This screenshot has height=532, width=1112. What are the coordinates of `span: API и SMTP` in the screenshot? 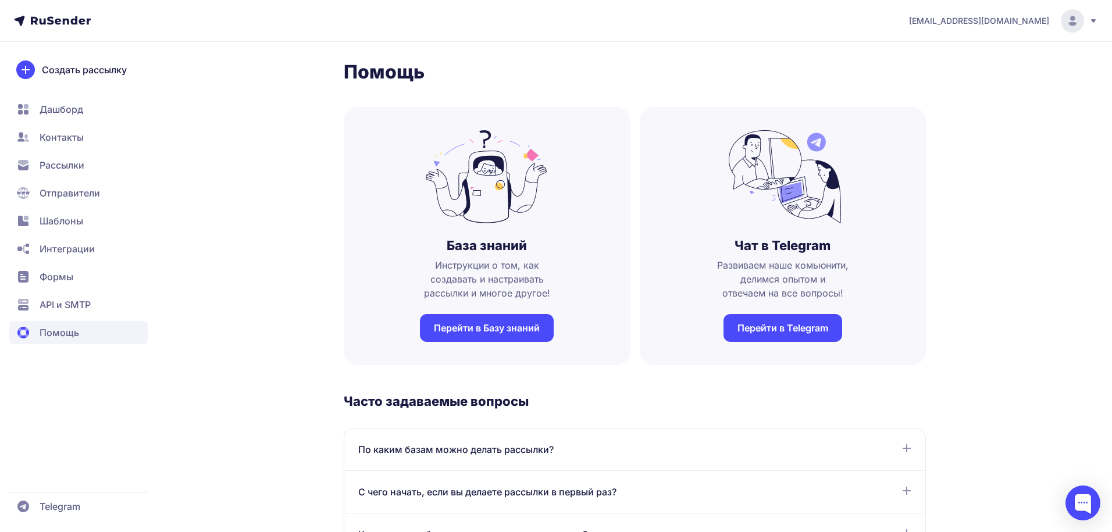 It's located at (65, 305).